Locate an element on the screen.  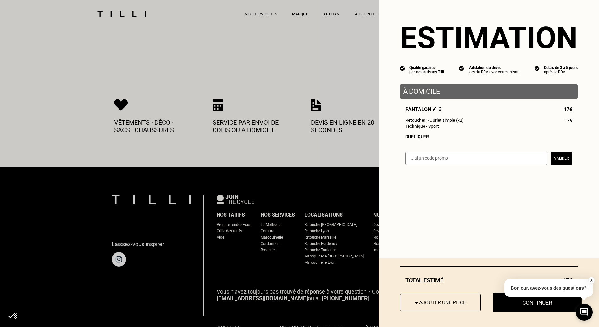
div: Total estimé is located at coordinates (488, 280).